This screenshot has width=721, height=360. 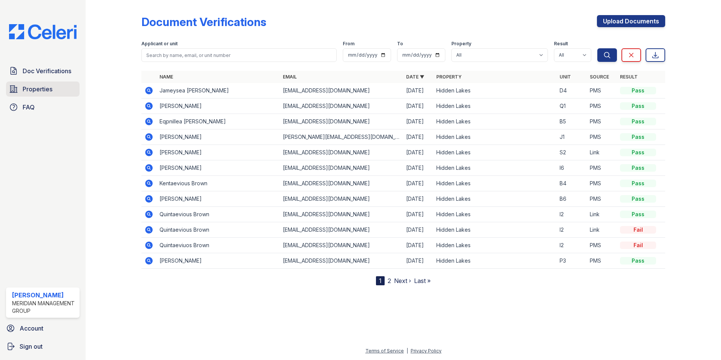 What do you see at coordinates (218, 183) in the screenshot?
I see `td: Kentaevious Brown` at bounding box center [218, 183].